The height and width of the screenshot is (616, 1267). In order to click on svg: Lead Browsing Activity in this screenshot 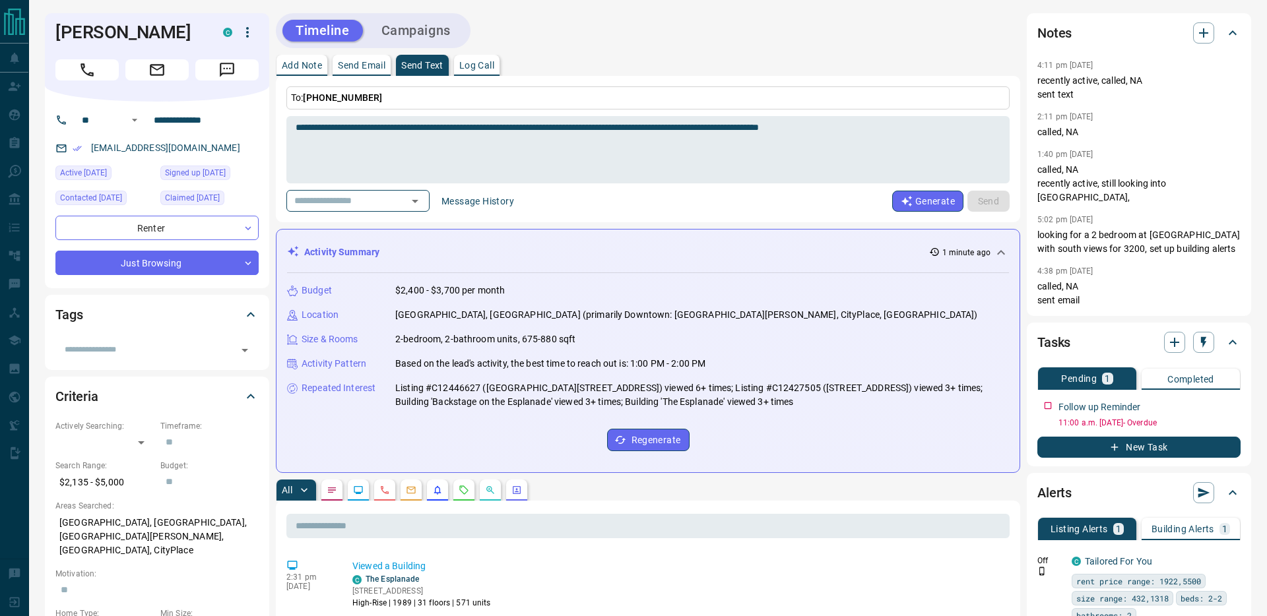, I will do `click(358, 490)`.